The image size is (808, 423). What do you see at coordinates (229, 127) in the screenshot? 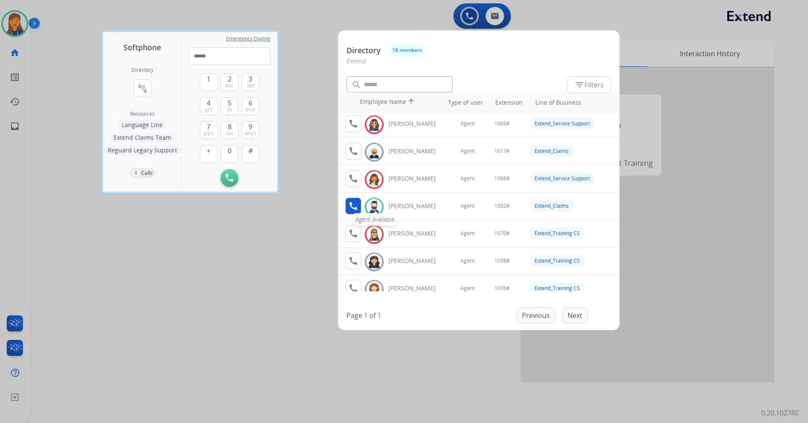
I see `span: 8` at bounding box center [229, 127].